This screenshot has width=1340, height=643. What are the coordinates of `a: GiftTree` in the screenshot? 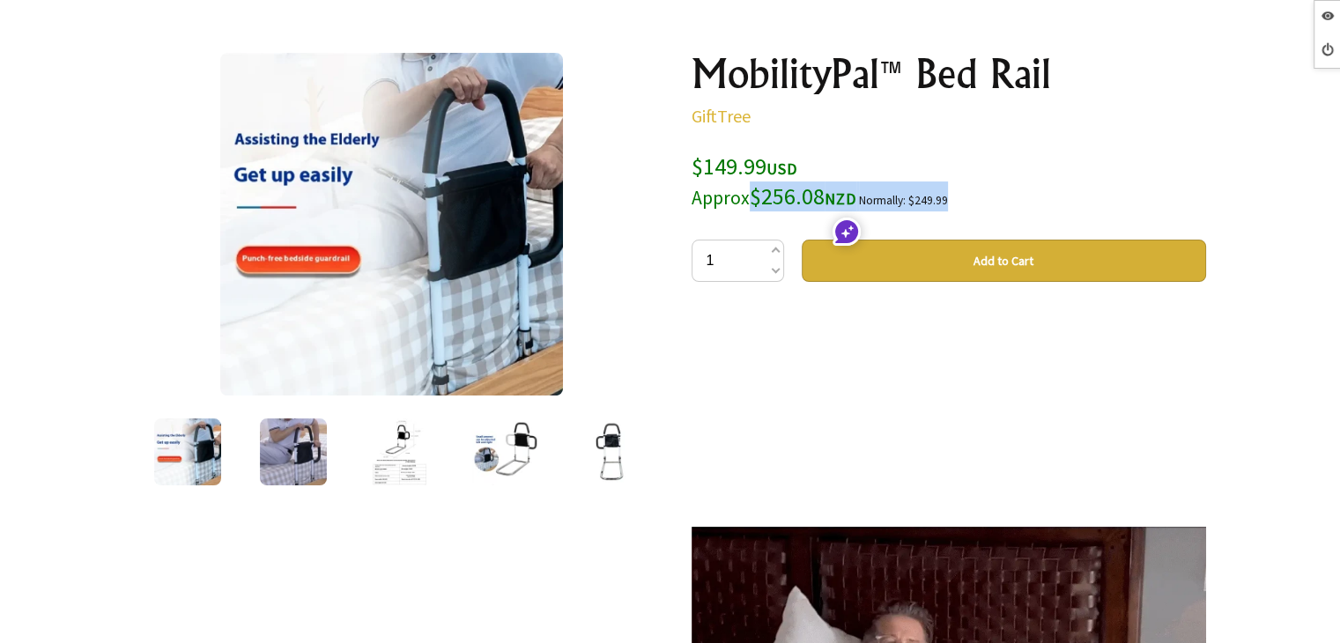 It's located at (721, 115).